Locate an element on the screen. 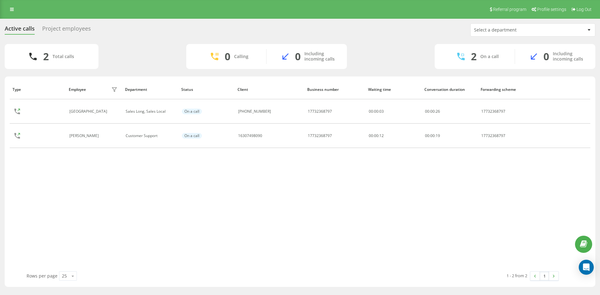 This screenshot has width=600, height=295. div: Employee is located at coordinates (77, 90).